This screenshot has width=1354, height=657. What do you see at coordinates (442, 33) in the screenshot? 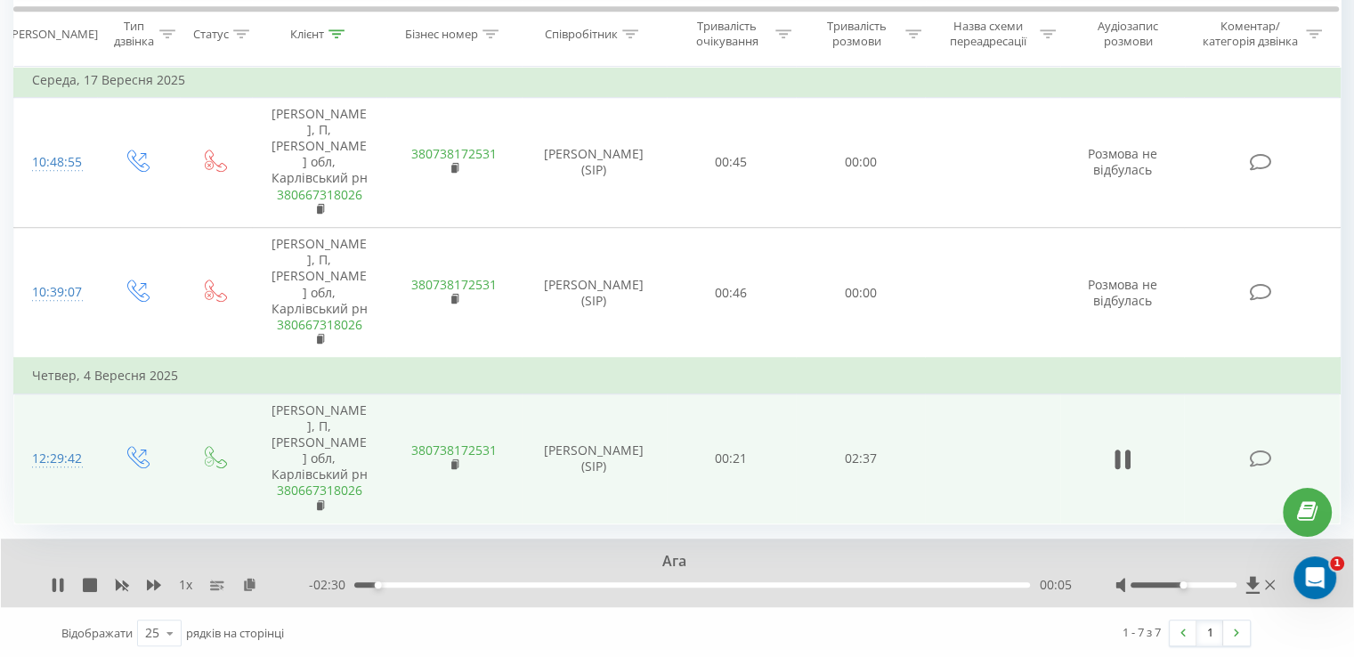
I see `div: Бізнес номер` at bounding box center [442, 33].